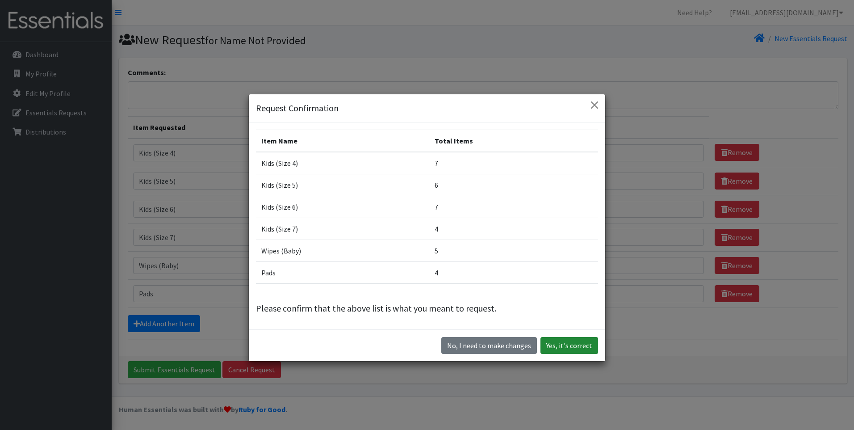 The height and width of the screenshot is (430, 854). Describe the element at coordinates (569, 345) in the screenshot. I see `button: Yes, it's correct` at that location.